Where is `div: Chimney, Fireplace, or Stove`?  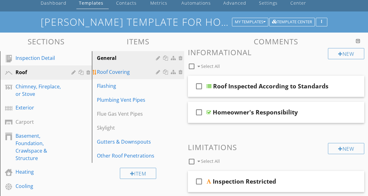 div: Chimney, Fireplace, or Stove is located at coordinates (39, 90).